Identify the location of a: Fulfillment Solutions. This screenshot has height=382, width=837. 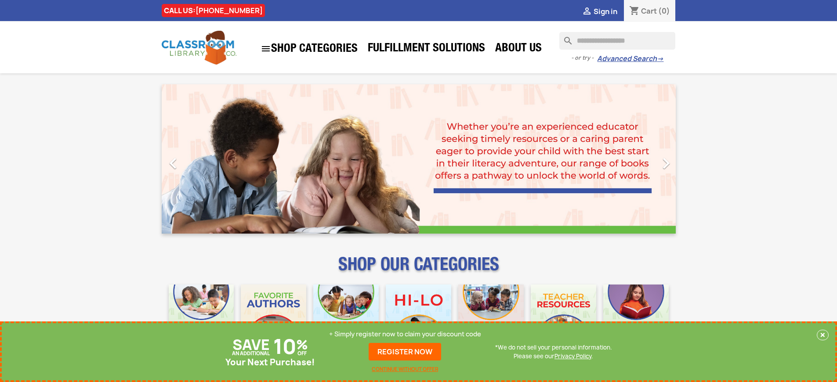
(426, 49).